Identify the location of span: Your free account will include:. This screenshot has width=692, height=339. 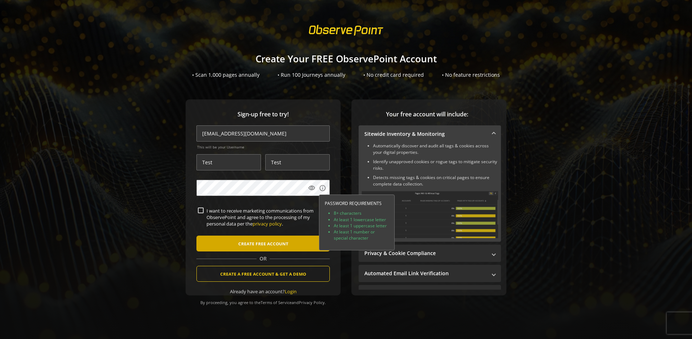
(427, 114).